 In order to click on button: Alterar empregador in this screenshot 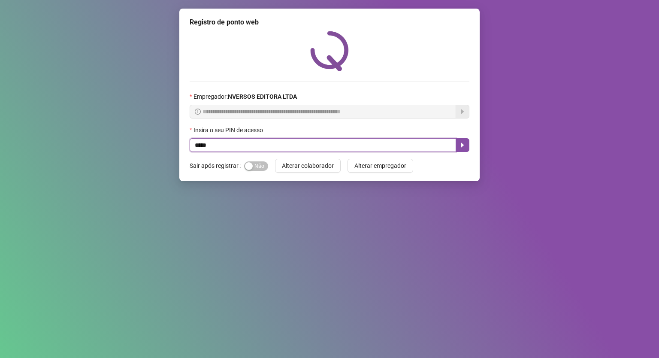, I will do `click(380, 166)`.